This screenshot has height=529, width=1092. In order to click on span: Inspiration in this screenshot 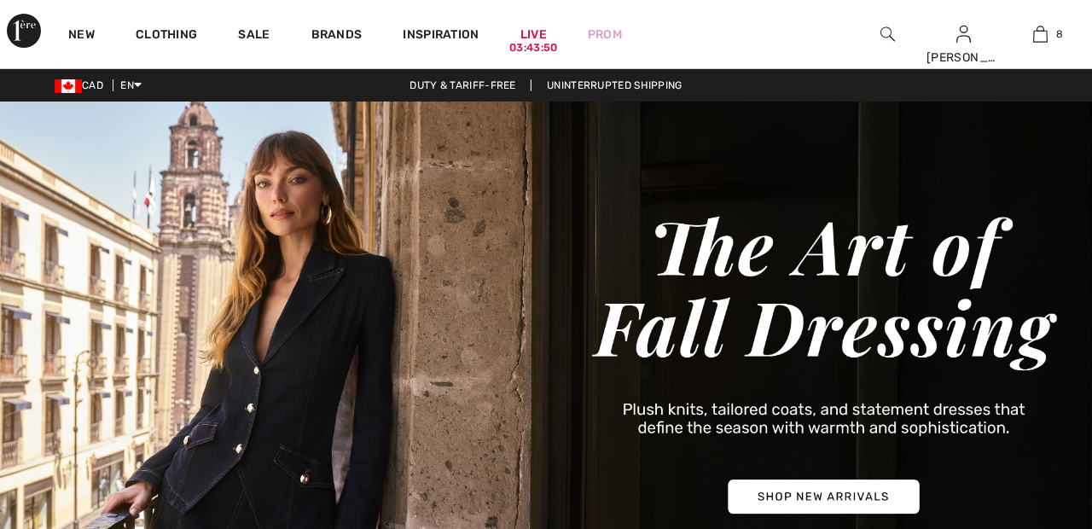, I will do `click(440, 36)`.